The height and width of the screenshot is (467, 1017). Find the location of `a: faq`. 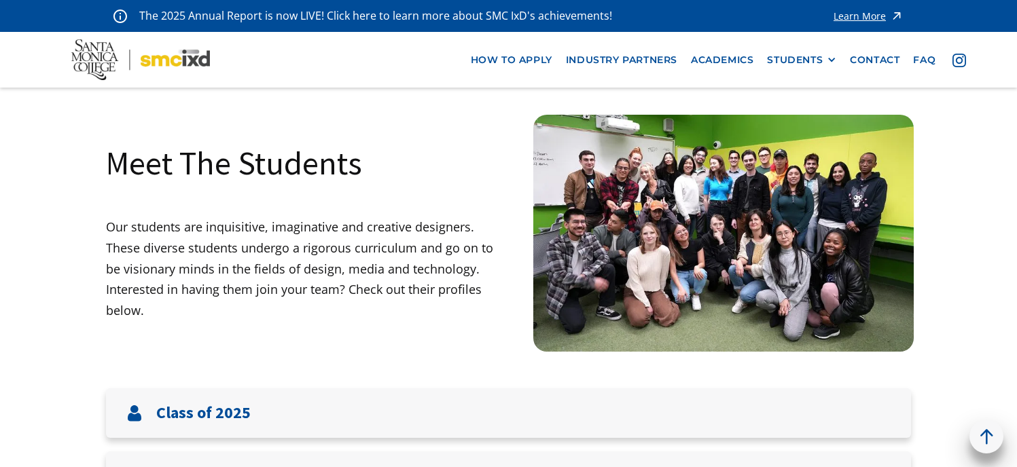

a: faq is located at coordinates (924, 60).